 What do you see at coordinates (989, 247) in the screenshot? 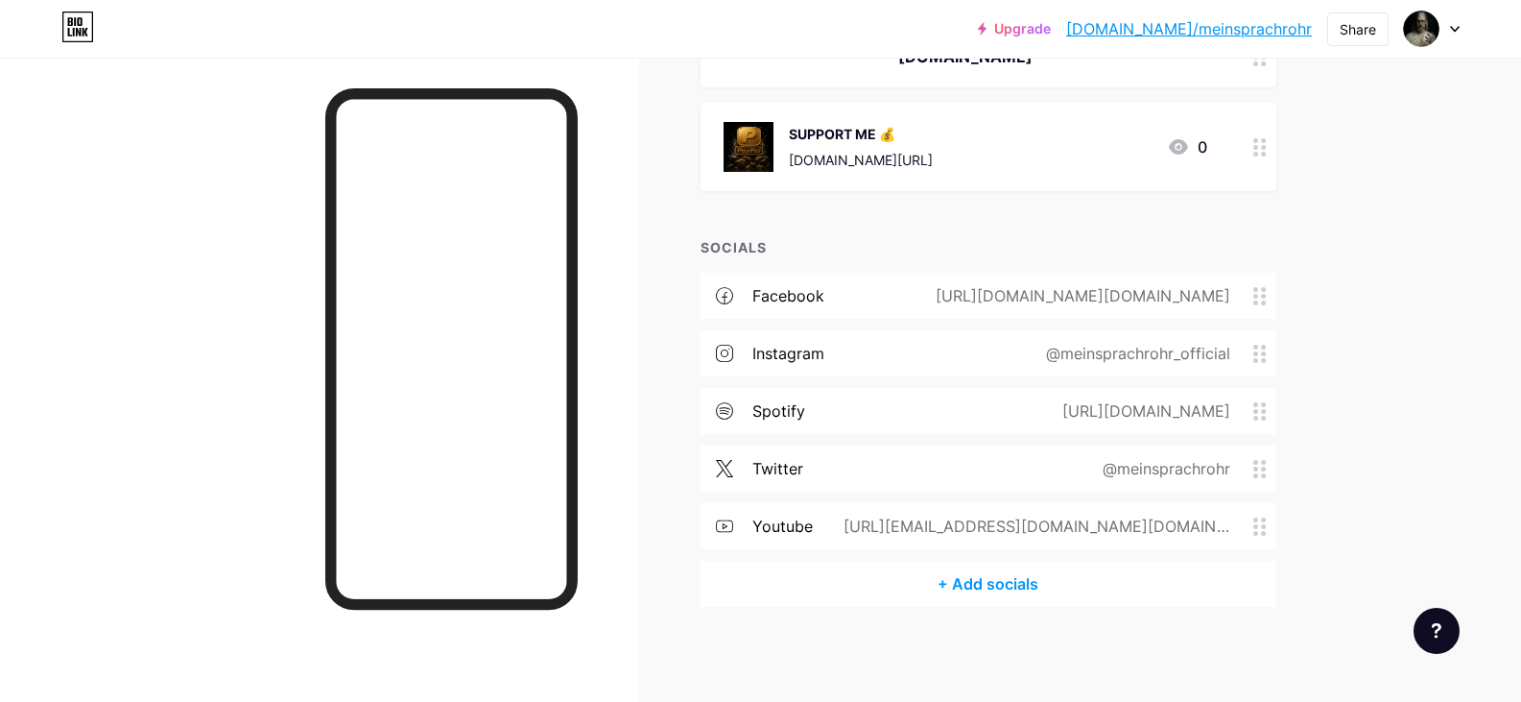
I see `div: SOCIALS` at bounding box center [989, 247].